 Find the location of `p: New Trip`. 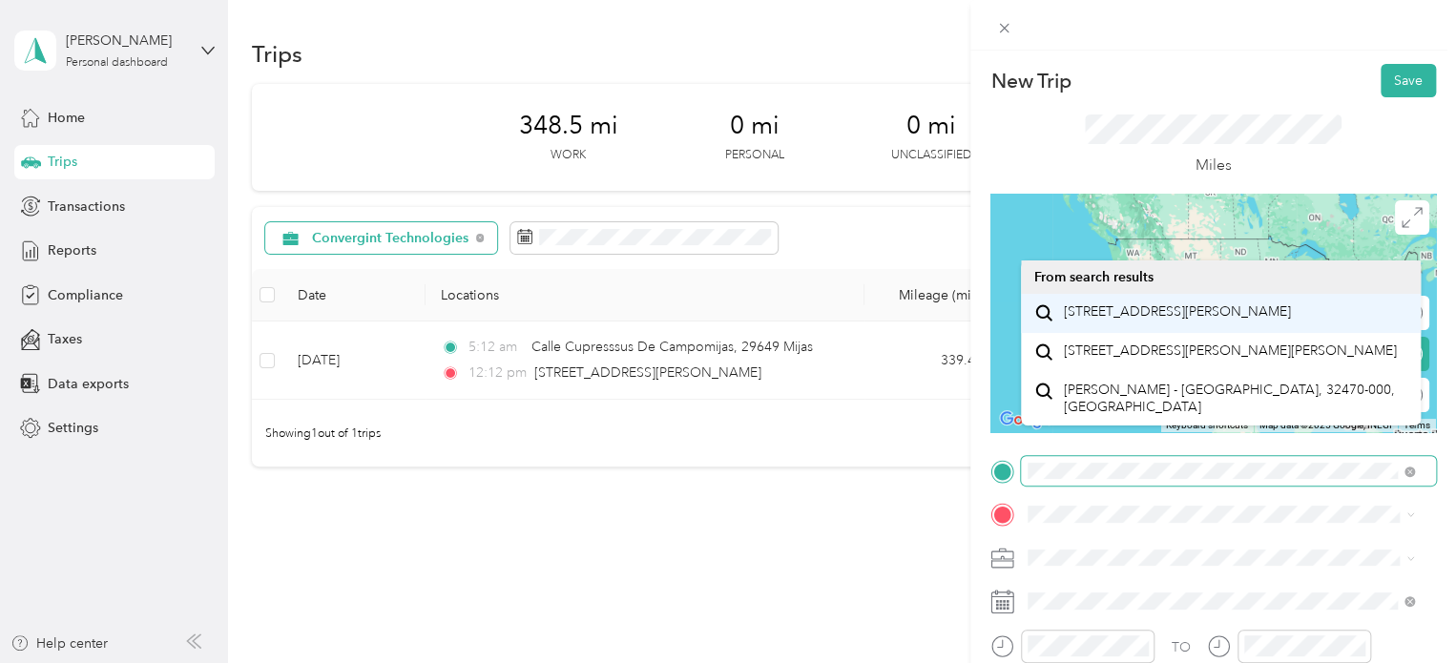

p: New Trip is located at coordinates (1031, 81).